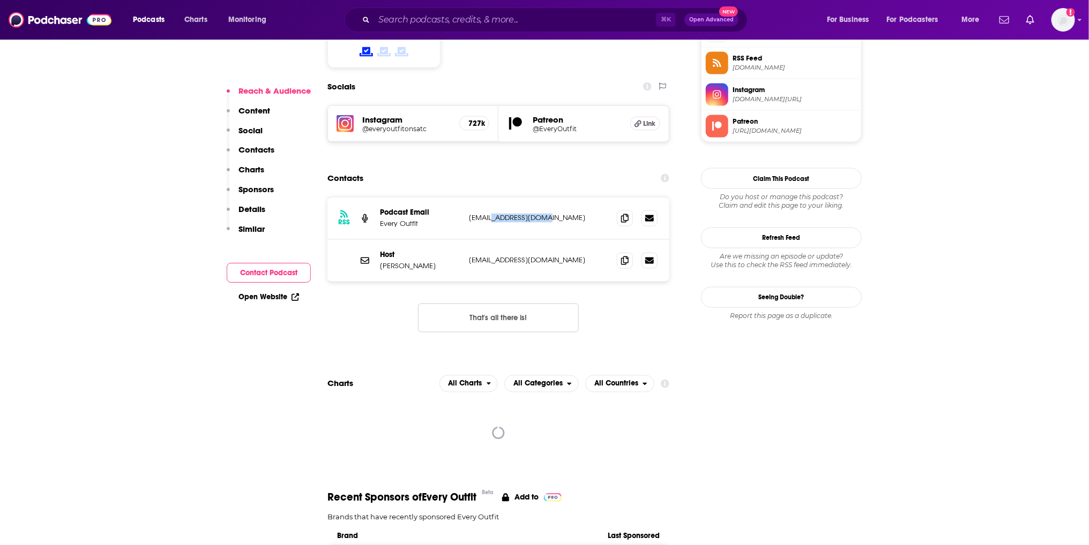 This screenshot has width=1089, height=545. I want to click on span: Last Sponsored, so click(625, 536).